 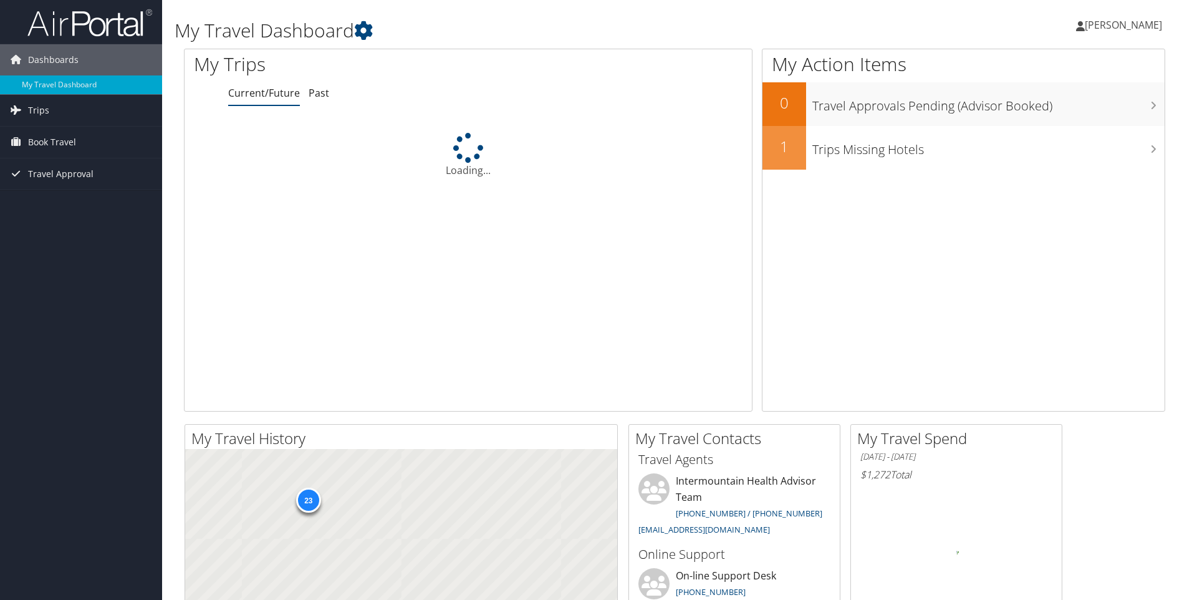 What do you see at coordinates (52, 142) in the screenshot?
I see `span: Book Travel` at bounding box center [52, 142].